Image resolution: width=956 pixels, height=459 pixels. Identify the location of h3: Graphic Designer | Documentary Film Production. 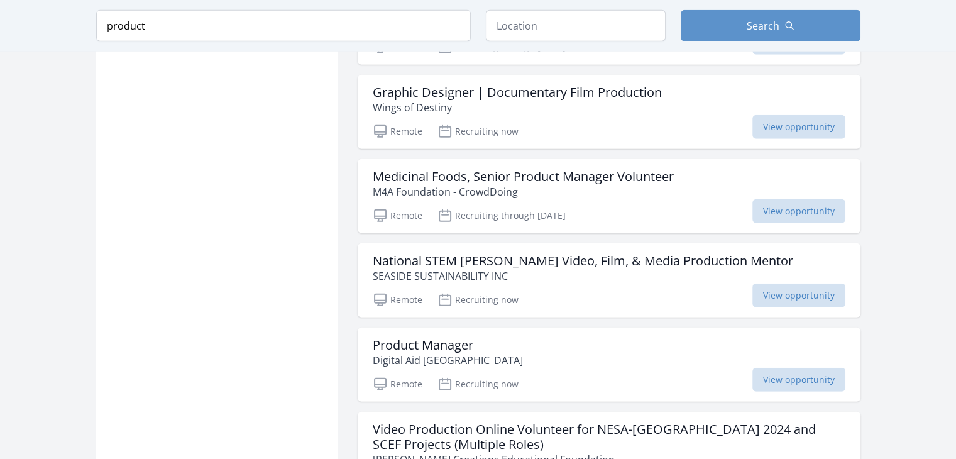
(517, 92).